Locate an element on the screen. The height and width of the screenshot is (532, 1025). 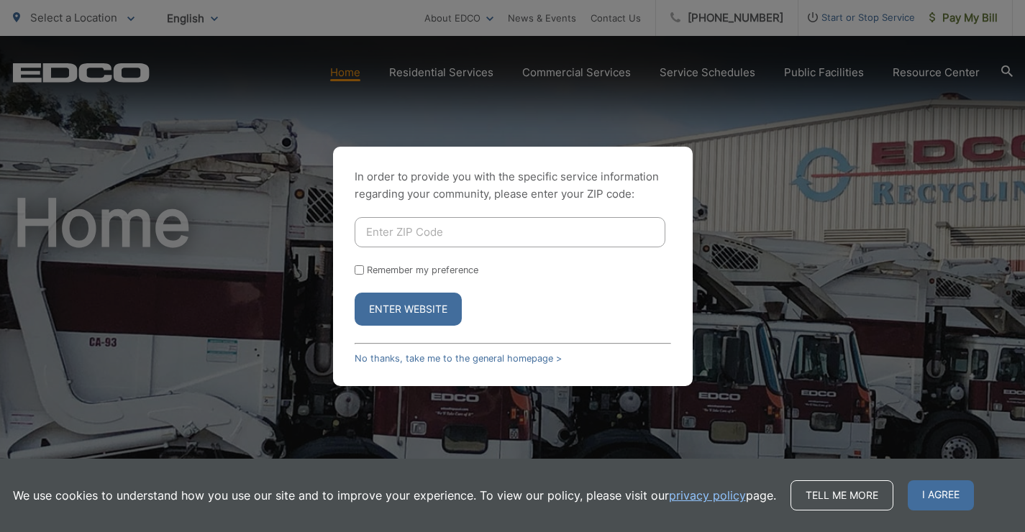
p: In order to provide you with the specific service information regarding your community, please en... is located at coordinates (513, 186).